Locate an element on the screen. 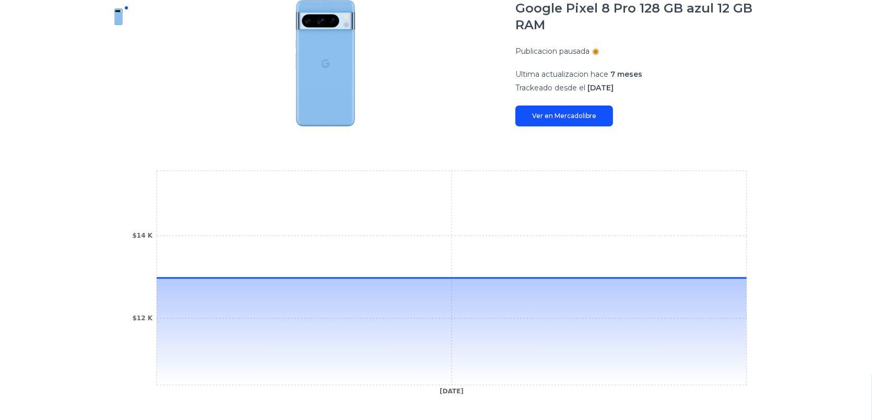 The height and width of the screenshot is (420, 872). tspan: $14 K is located at coordinates (142, 236).